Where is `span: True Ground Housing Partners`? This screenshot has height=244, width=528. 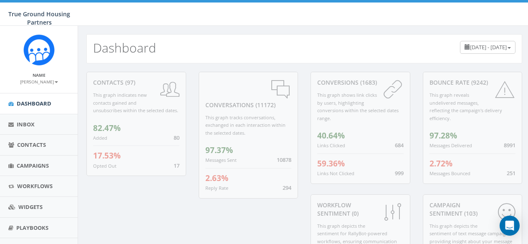 span: True Ground Housing Partners is located at coordinates (39, 18).